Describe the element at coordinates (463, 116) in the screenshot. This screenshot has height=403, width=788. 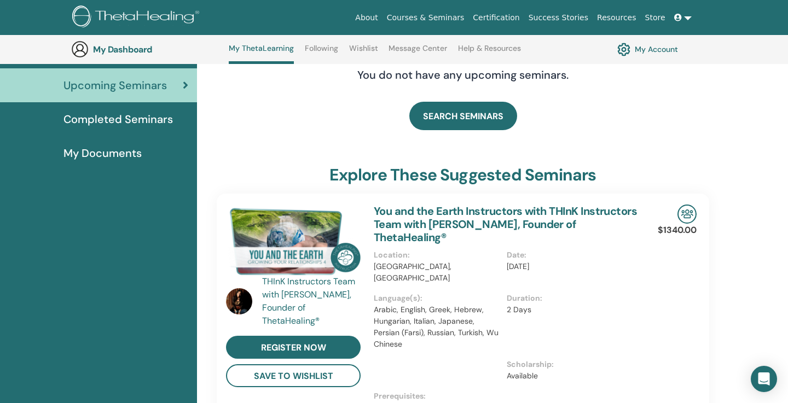
I see `a: SEARCH SEMINARS` at that location.